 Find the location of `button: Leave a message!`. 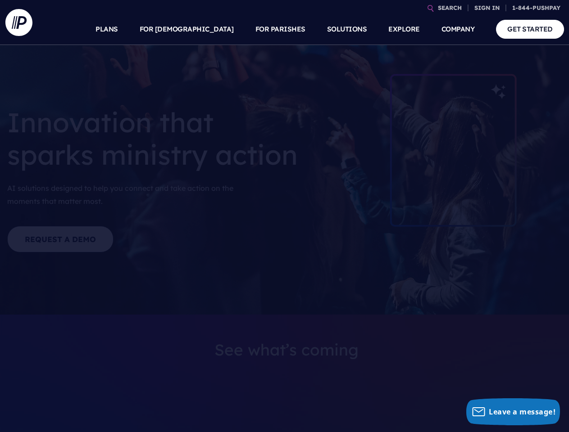

button: Leave a message! is located at coordinates (513, 412).